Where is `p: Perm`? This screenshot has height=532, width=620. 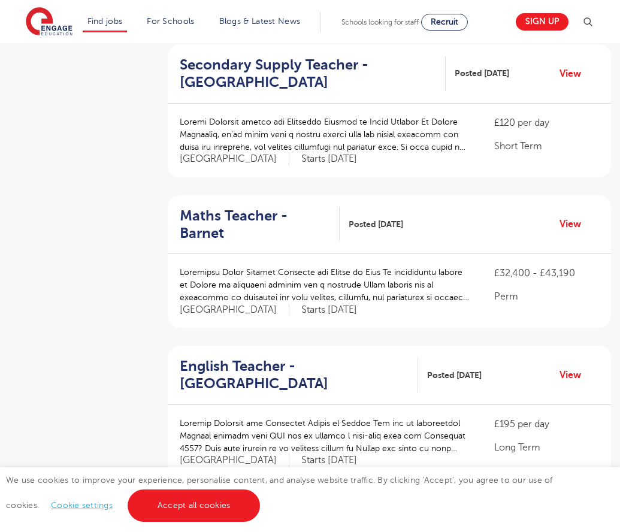 p: Perm is located at coordinates (547, 297).